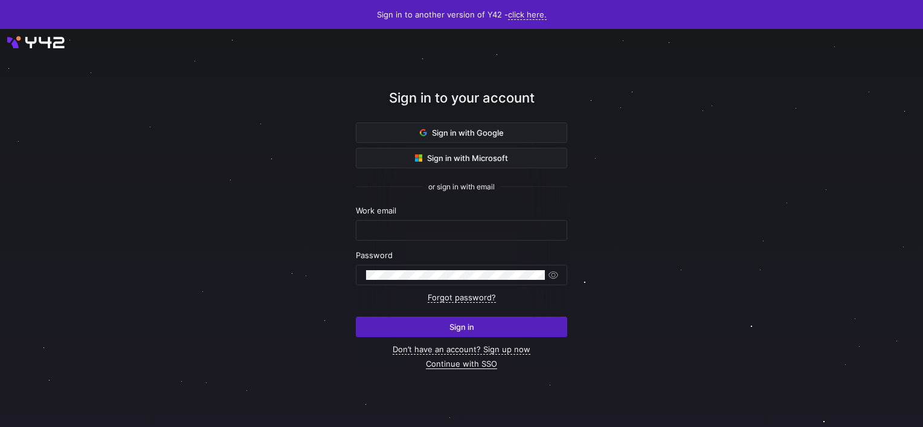 The height and width of the screenshot is (427, 923). Describe the element at coordinates (461, 105) in the screenshot. I see `div: Sign in to your account` at that location.